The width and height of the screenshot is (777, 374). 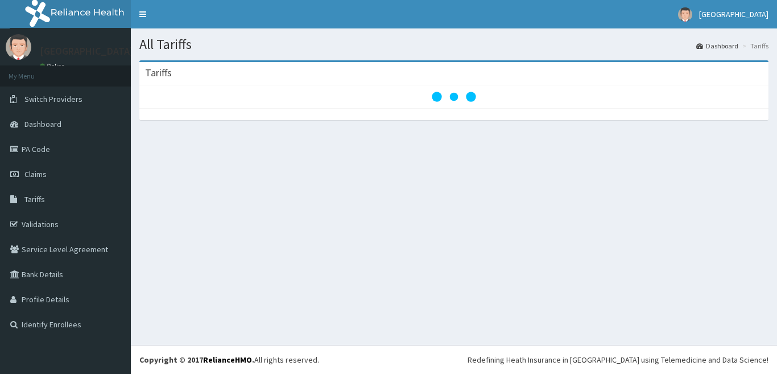 What do you see at coordinates (53, 66) in the screenshot?
I see `a: Online` at bounding box center [53, 66].